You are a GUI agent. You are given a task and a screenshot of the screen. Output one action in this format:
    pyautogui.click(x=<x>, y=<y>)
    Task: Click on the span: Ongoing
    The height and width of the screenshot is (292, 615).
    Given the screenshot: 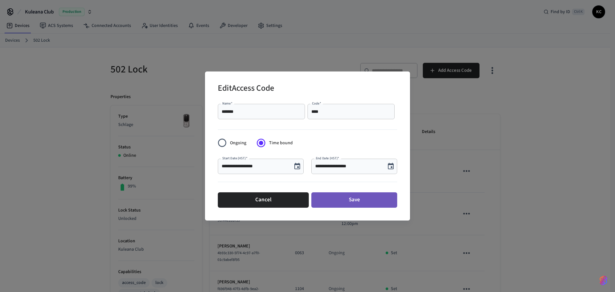 What is the action you would take?
    pyautogui.click(x=238, y=143)
    